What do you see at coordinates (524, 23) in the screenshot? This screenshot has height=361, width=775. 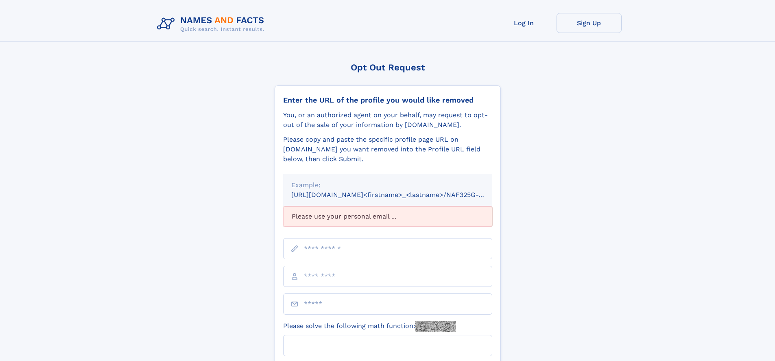 I see `a: Log In` at bounding box center [524, 23].